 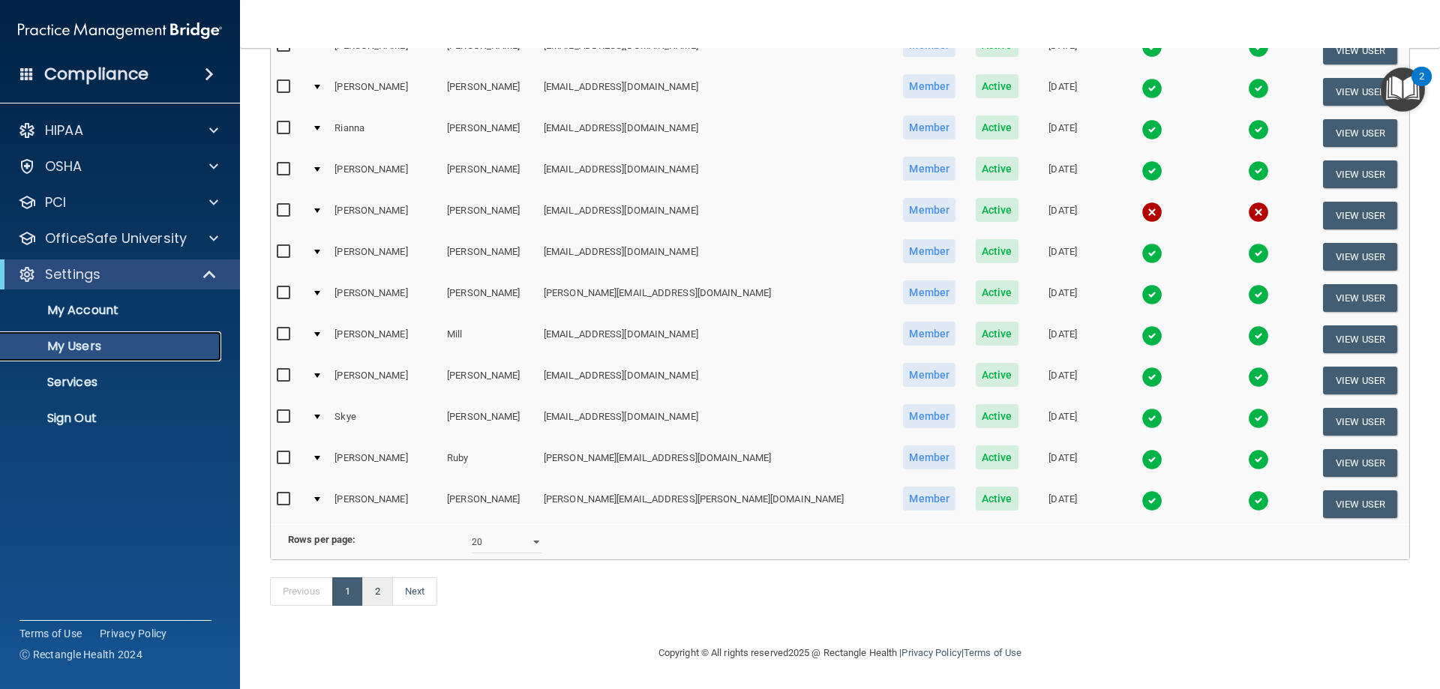 I want to click on td: Mill, so click(x=489, y=339).